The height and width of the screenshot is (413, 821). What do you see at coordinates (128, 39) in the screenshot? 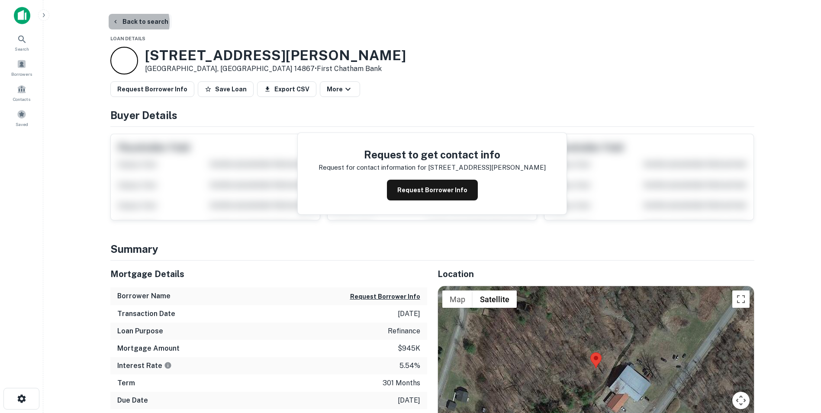
I see `span: Loan Details` at bounding box center [128, 39].